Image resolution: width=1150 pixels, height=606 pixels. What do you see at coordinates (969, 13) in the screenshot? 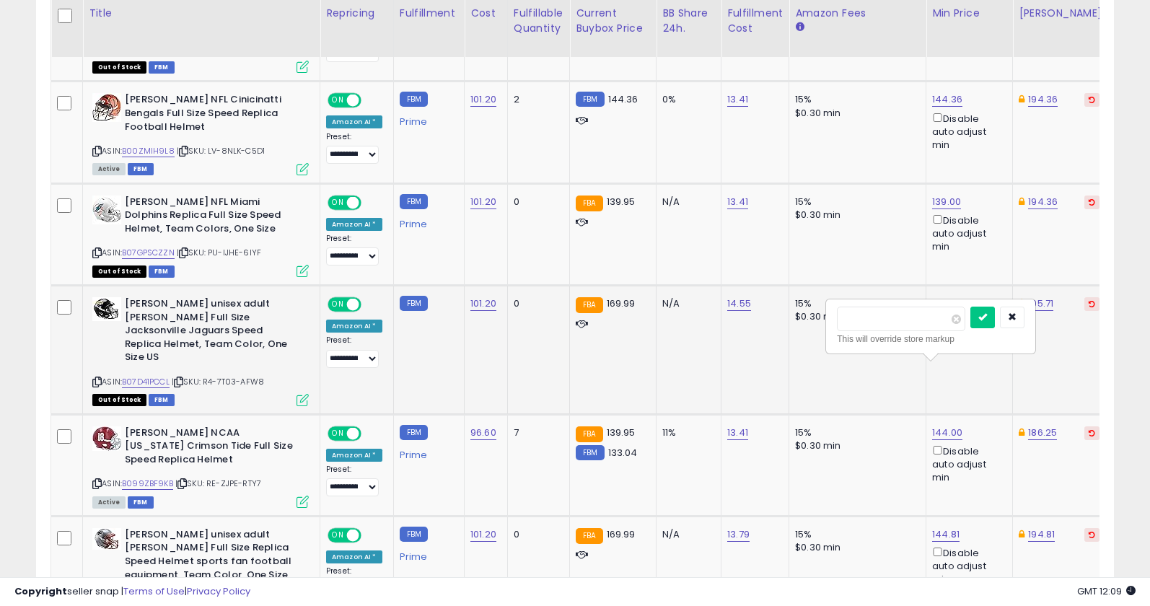
I see `div: Min Price` at bounding box center [969, 13].